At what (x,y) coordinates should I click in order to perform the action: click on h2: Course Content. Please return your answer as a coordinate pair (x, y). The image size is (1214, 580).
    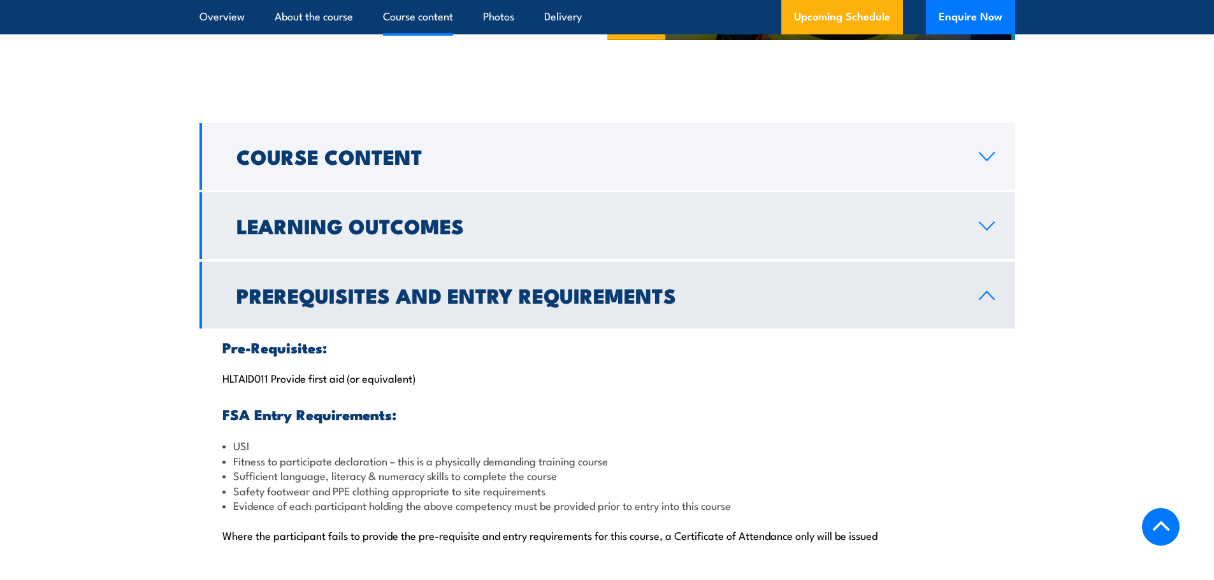
    Looking at the image, I should click on (597, 156).